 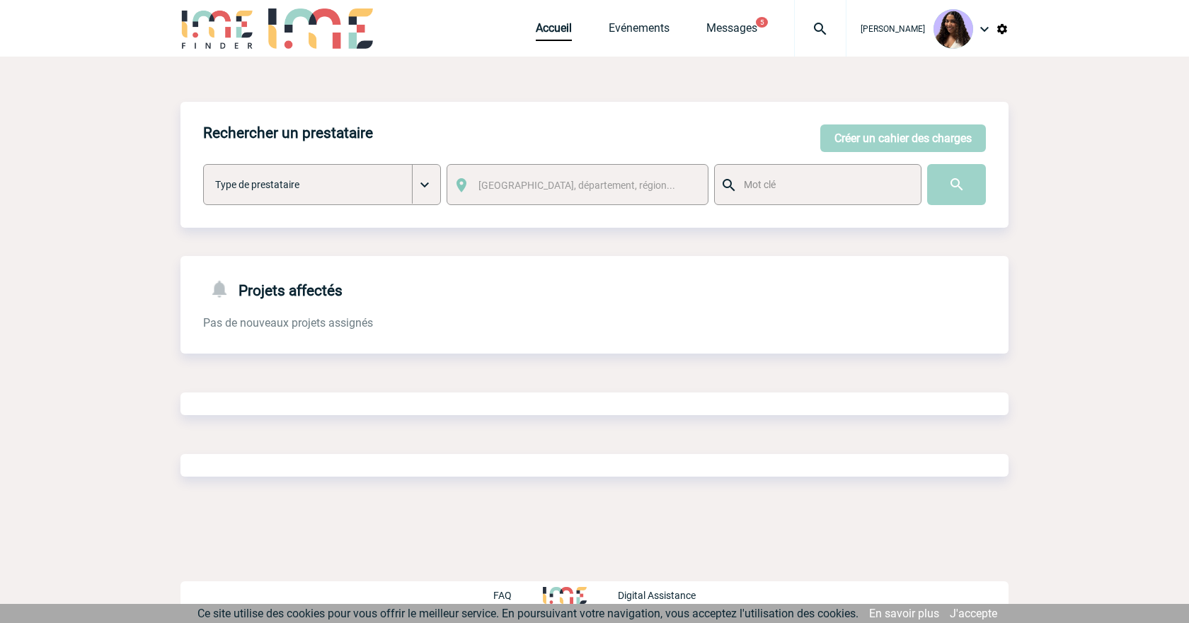 I want to click on a: Evénements, so click(x=639, y=31).